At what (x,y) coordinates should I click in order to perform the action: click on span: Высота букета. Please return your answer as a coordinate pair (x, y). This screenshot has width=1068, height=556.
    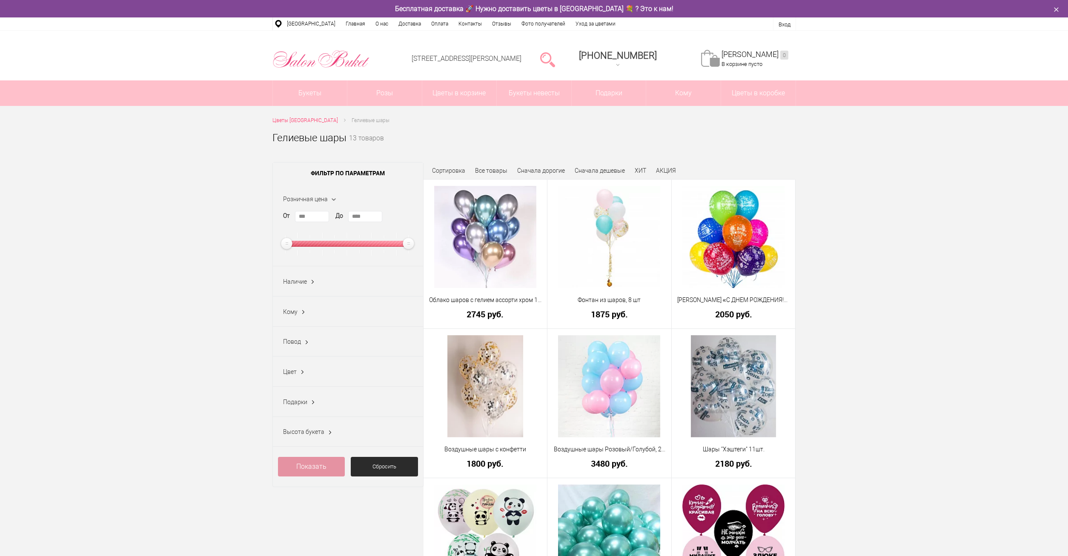
    Looking at the image, I should click on (303, 432).